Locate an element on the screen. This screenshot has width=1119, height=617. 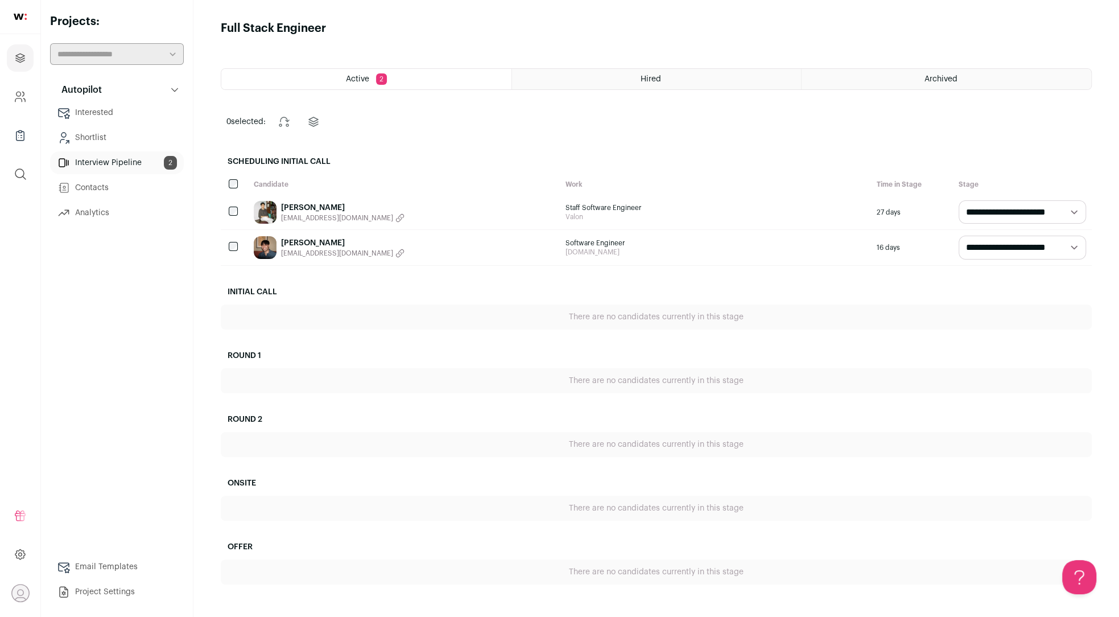
span: Hired is located at coordinates (651, 79).